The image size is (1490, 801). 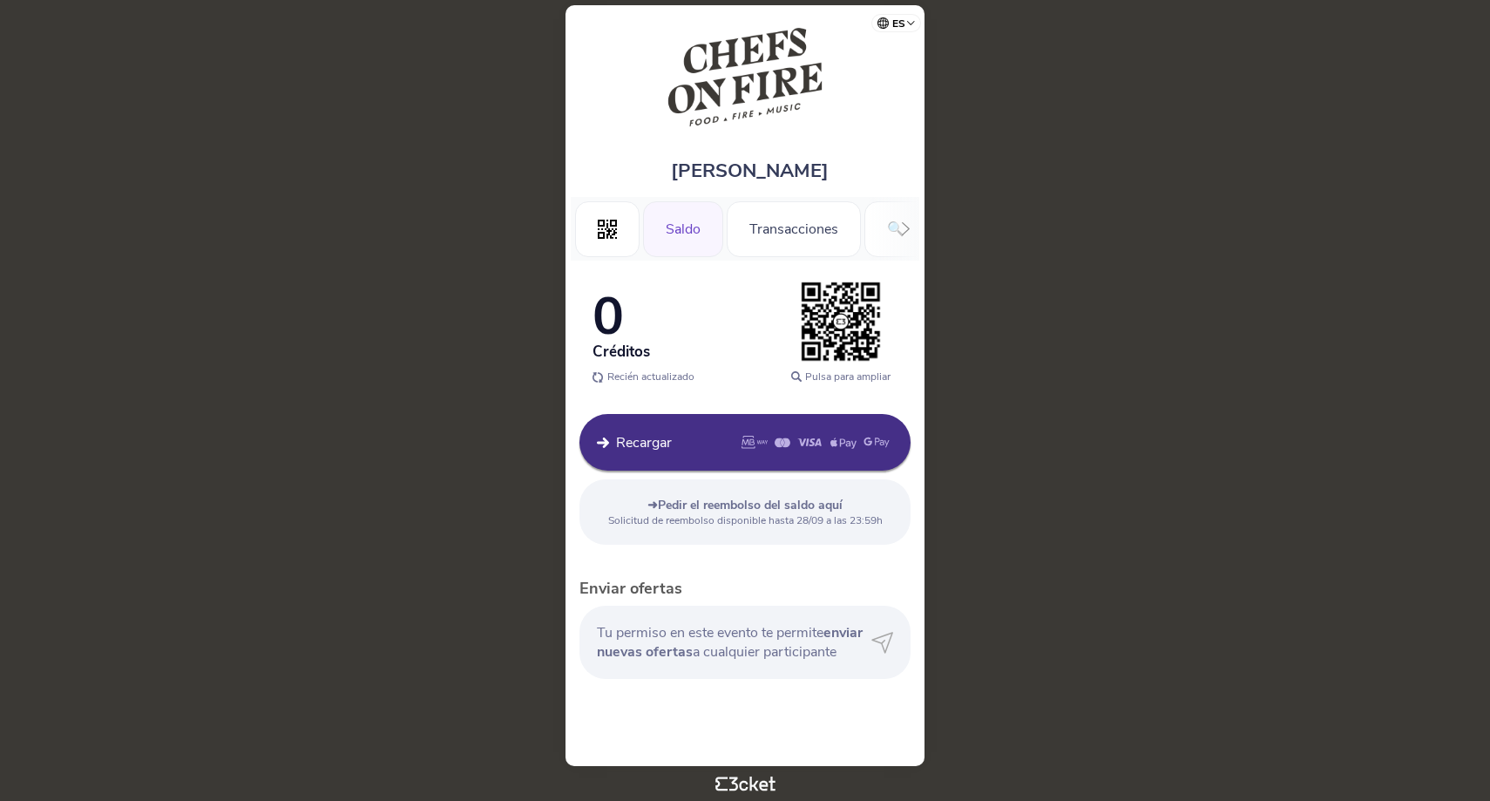 What do you see at coordinates (683, 227) in the screenshot?
I see `a: Saldo` at bounding box center [683, 227].